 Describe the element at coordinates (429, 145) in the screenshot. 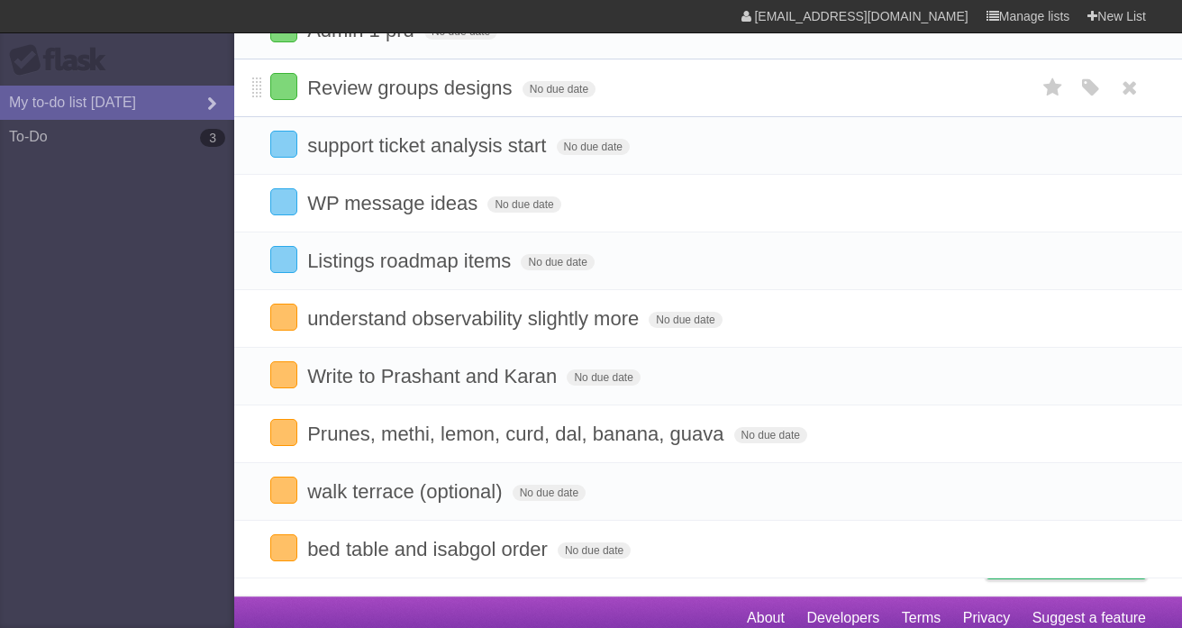

I see `span: support ticket analysis start` at that location.